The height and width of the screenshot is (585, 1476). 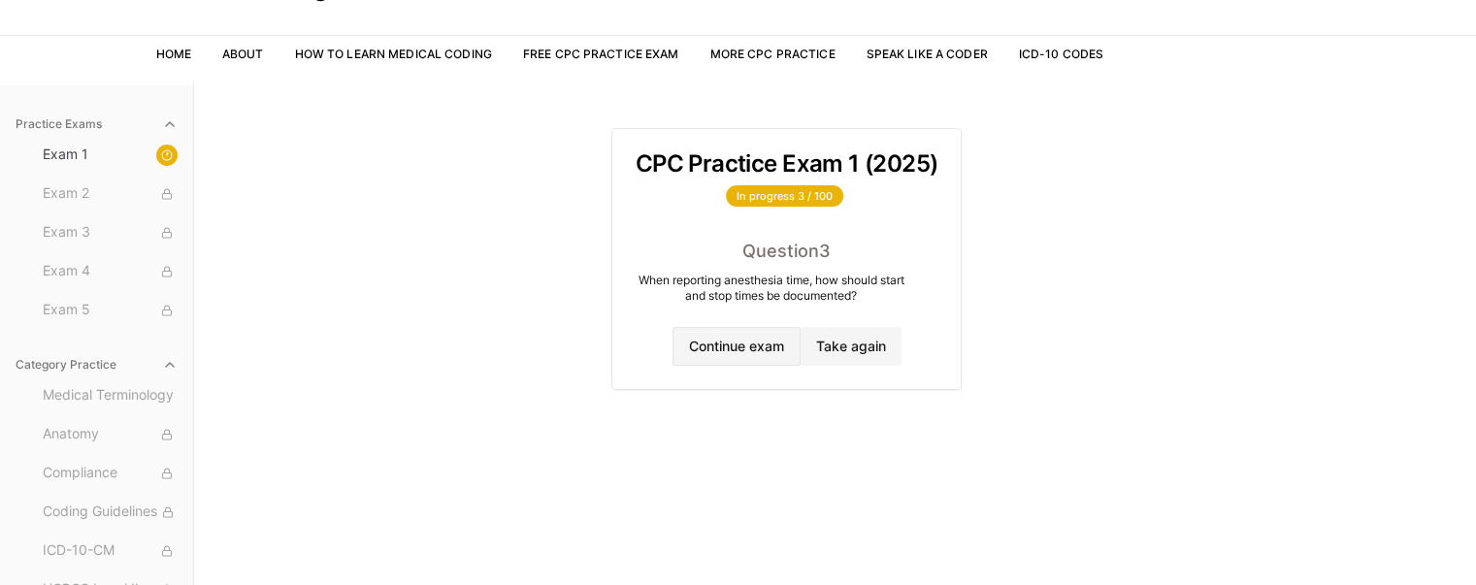 What do you see at coordinates (110, 194) in the screenshot?
I see `button: Exam 2` at bounding box center [110, 194].